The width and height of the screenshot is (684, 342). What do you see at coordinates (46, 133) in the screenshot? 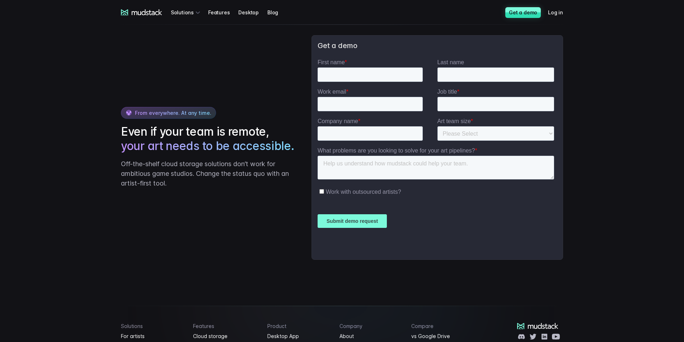
I see `span: Work with outsourced artists?` at bounding box center [46, 133].